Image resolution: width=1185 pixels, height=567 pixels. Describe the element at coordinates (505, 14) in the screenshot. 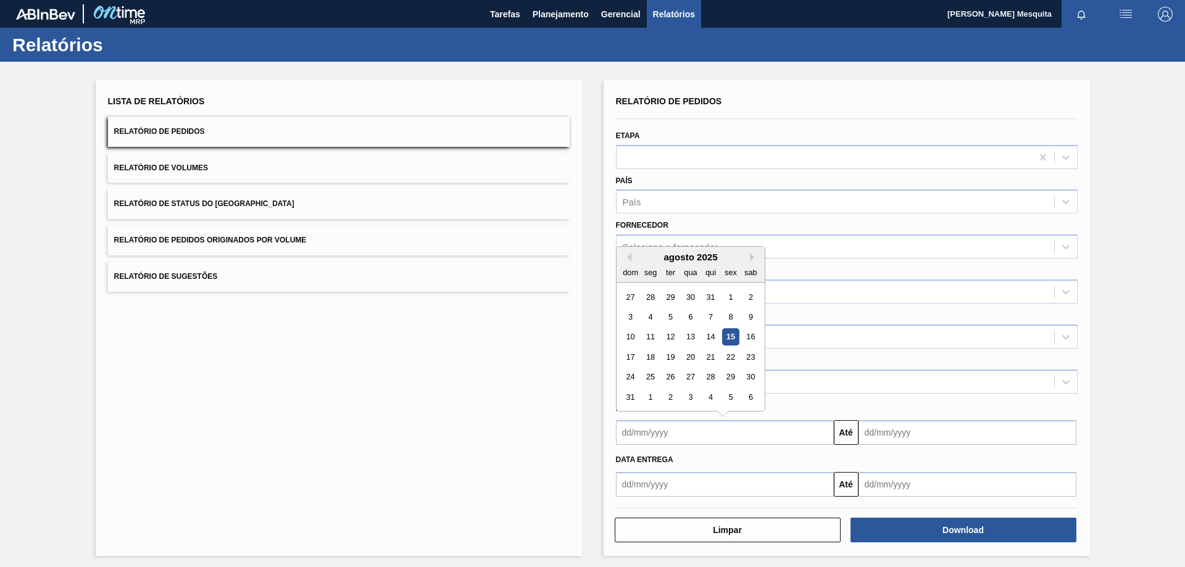

I see `span: Tarefas` at that location.